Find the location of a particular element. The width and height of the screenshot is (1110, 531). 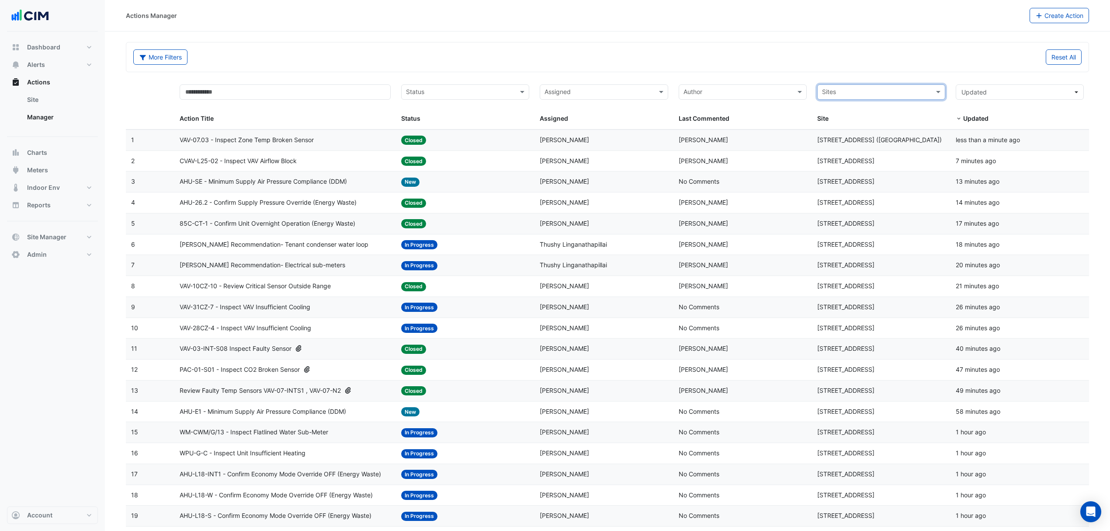

button: Alerts is located at coordinates (52, 65).